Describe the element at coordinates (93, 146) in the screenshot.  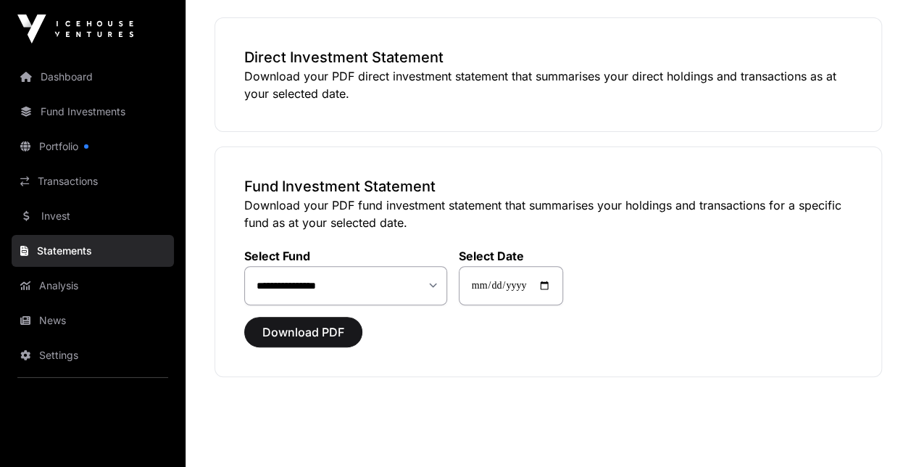
I see `a: Portfolio` at that location.